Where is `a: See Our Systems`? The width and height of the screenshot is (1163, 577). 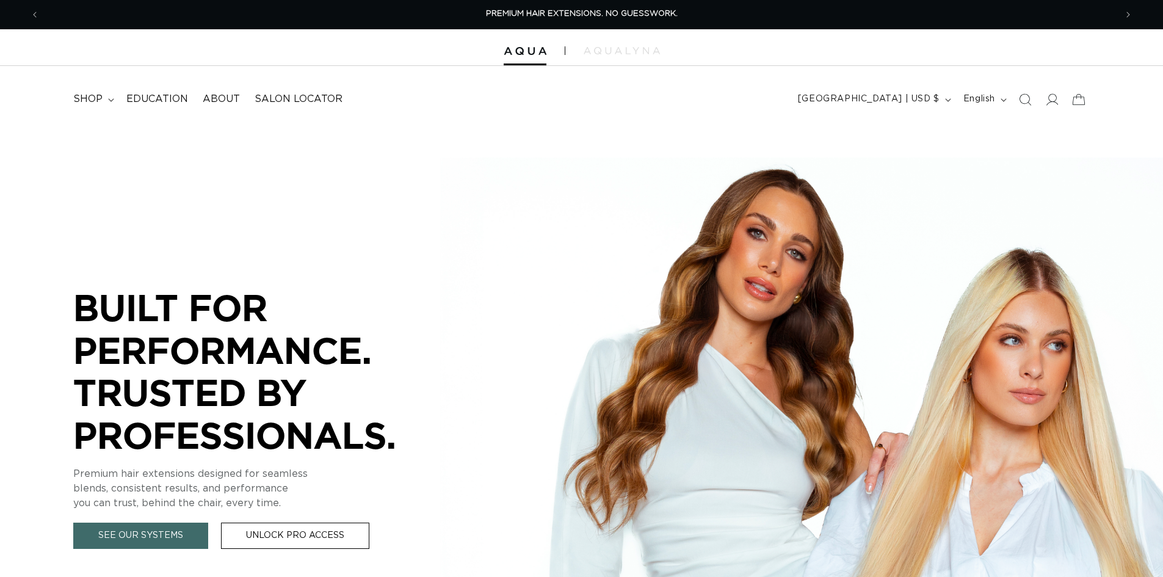
a: See Our Systems is located at coordinates (140, 535).